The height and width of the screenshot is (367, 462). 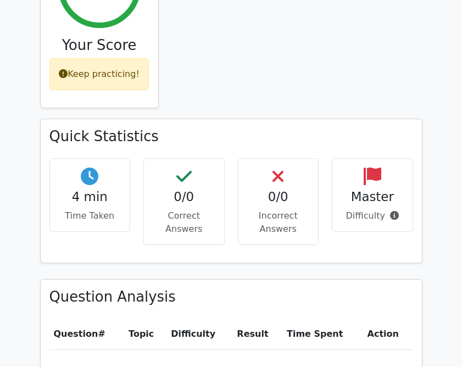 What do you see at coordinates (388, 334) in the screenshot?
I see `th: Action` at bounding box center [388, 334].